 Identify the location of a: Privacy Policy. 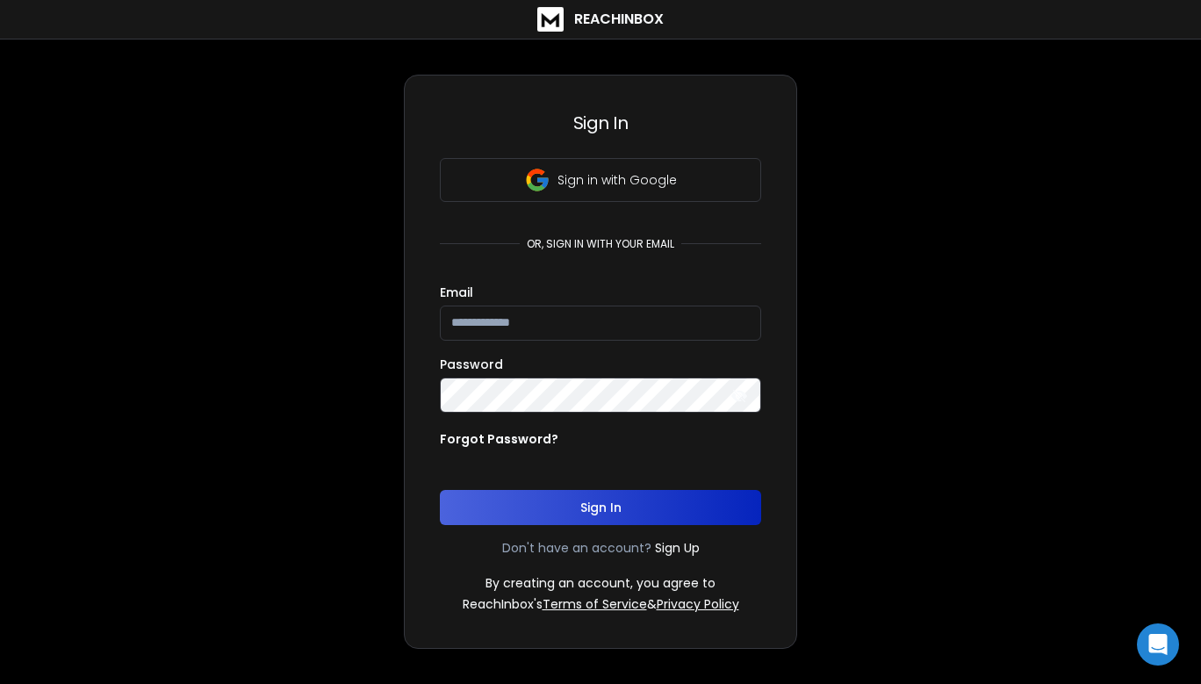
(698, 604).